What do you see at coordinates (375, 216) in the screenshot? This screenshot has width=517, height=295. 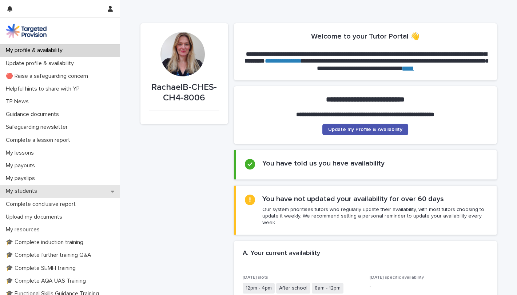 I see `p: Our system prioritises tutors who regularly update their availability, with most tutors choosing ...` at bounding box center [375, 216].